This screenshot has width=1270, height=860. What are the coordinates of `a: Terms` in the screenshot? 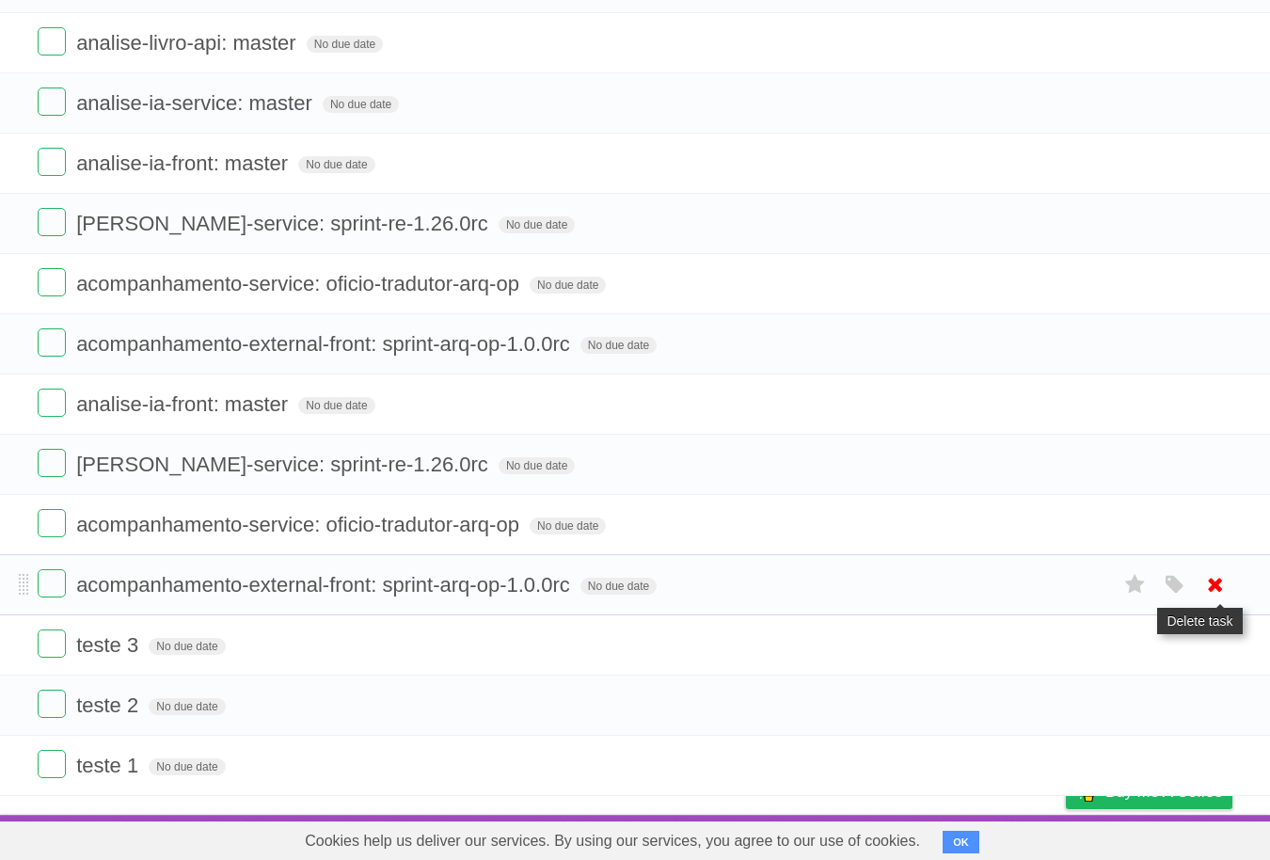 It's located at (998, 837).